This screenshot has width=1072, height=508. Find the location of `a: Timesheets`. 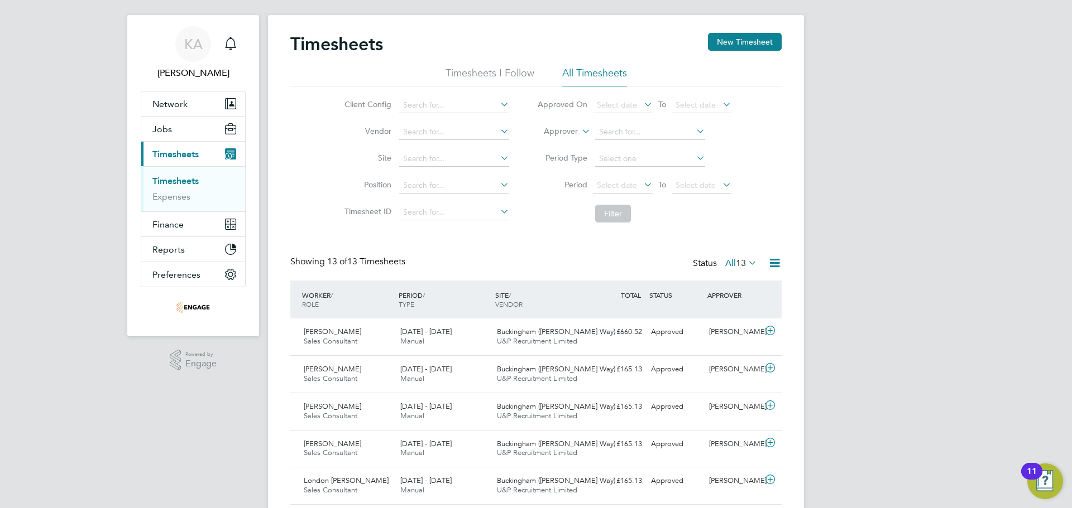

a: Timesheets is located at coordinates (175, 181).